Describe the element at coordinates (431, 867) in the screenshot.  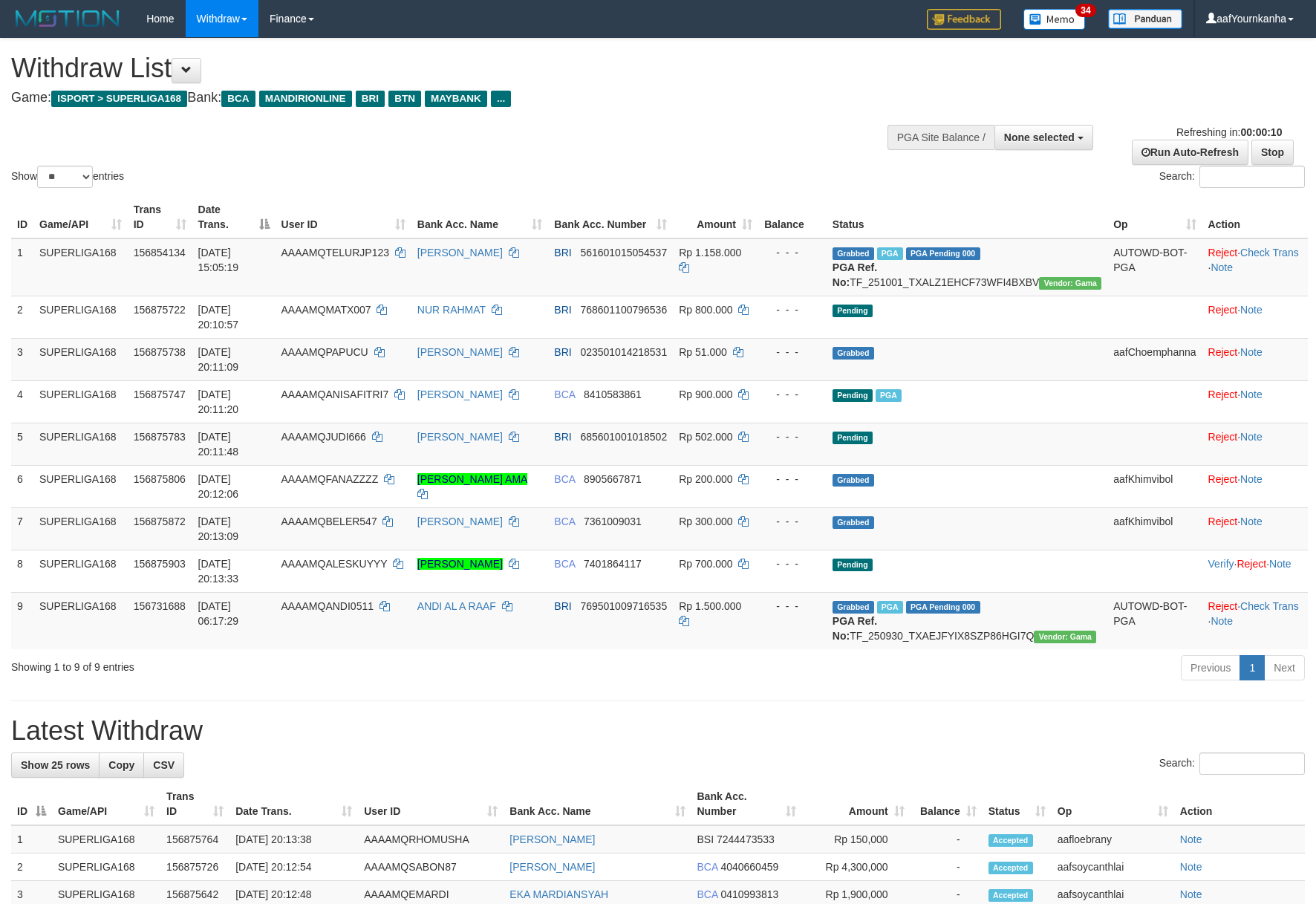
I see `td: AAAAMQSABON87` at that location.